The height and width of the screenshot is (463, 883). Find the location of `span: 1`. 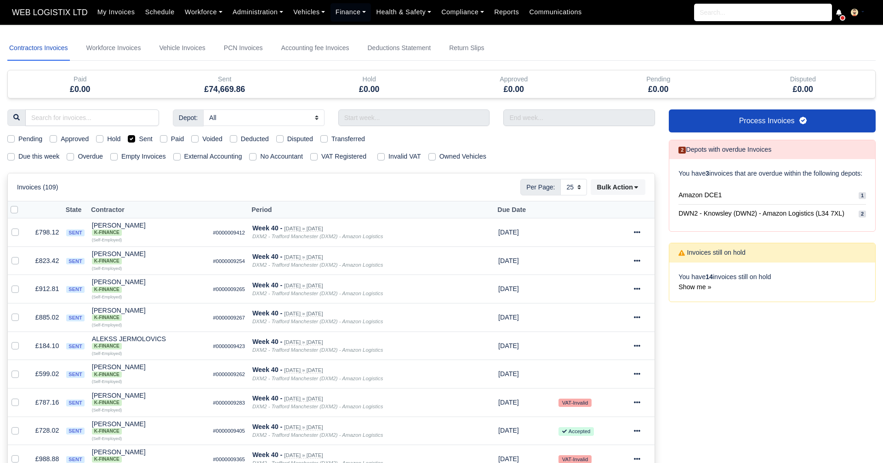

span: 1 is located at coordinates (863, 195).